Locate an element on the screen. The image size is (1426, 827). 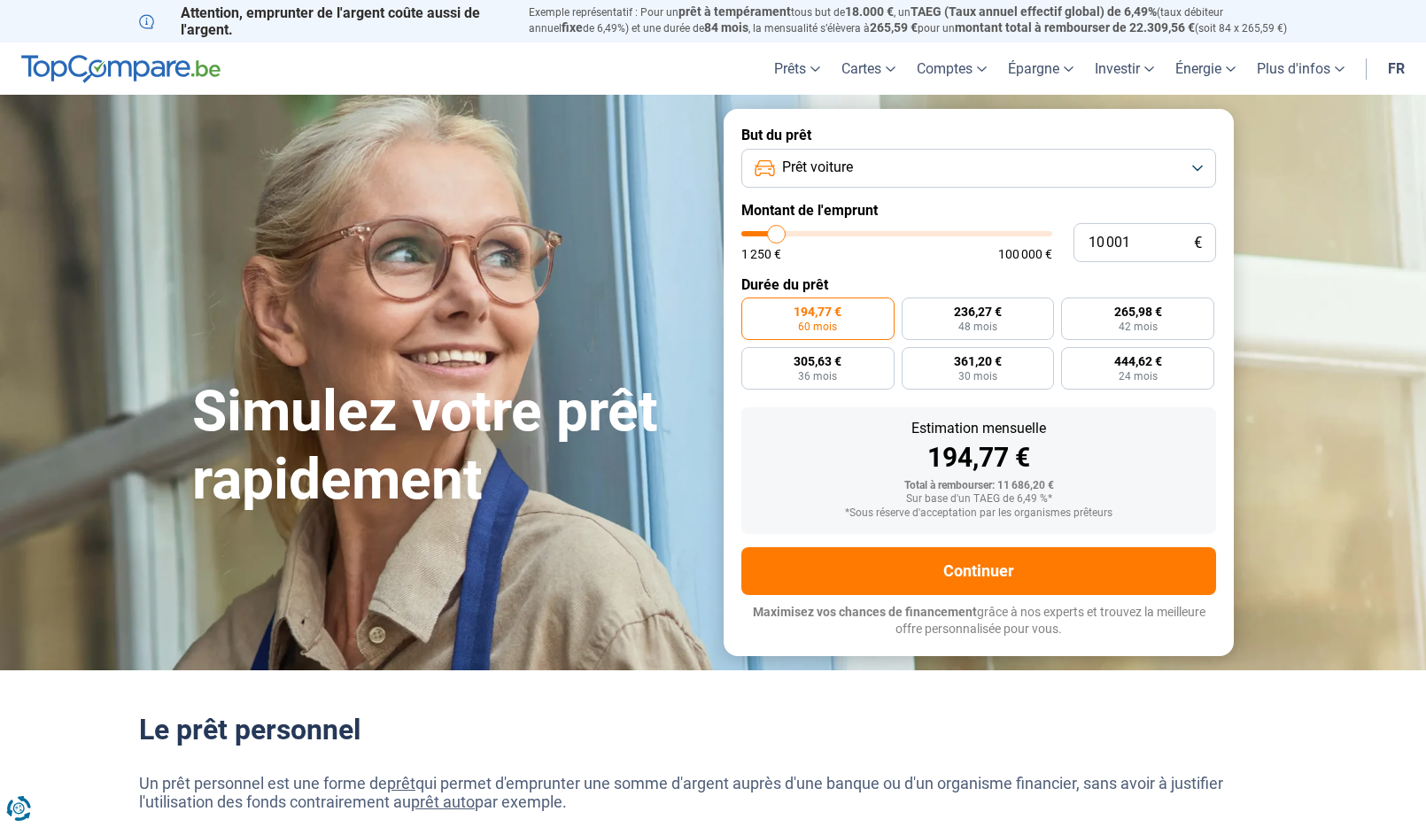
label: Montant de l'emprunt is located at coordinates (978, 210).